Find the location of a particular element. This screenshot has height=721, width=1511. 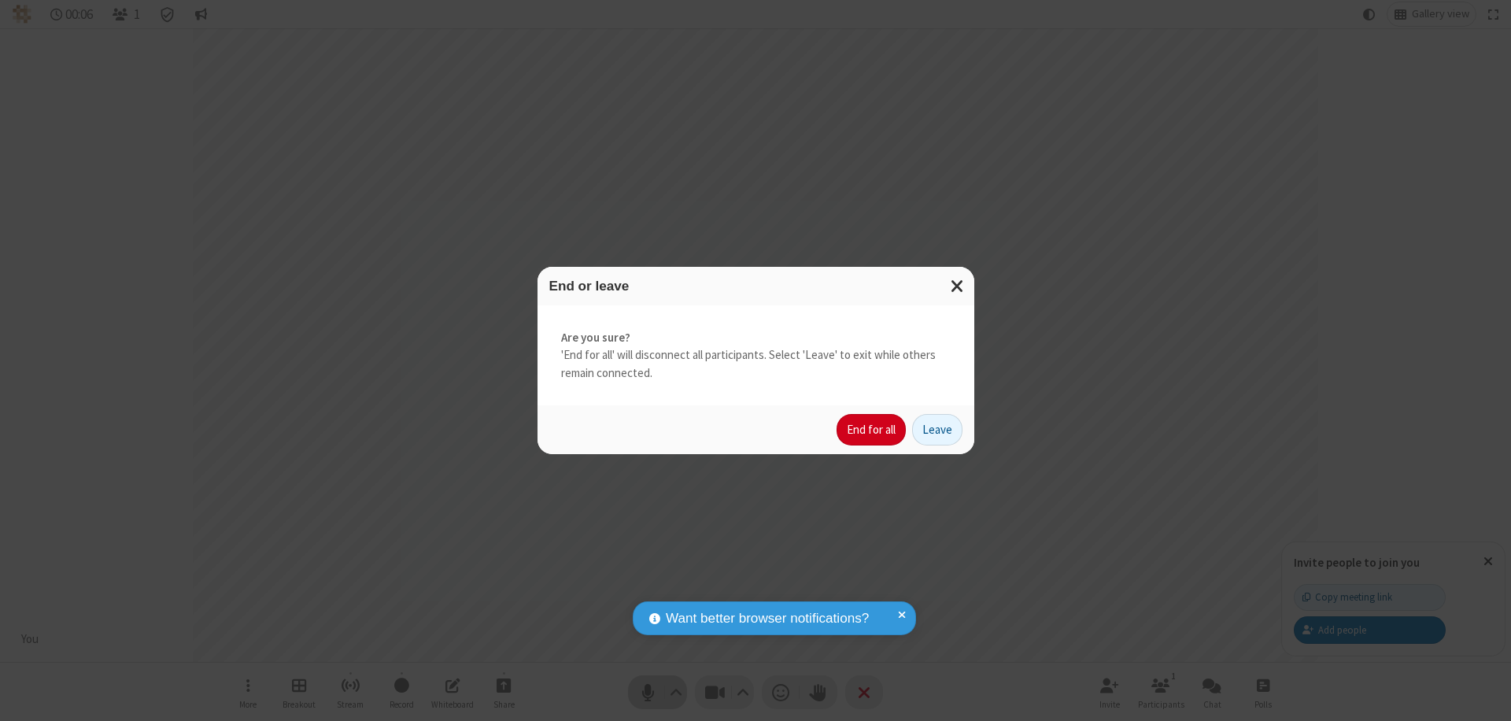

h3: End or leave is located at coordinates (756, 286).